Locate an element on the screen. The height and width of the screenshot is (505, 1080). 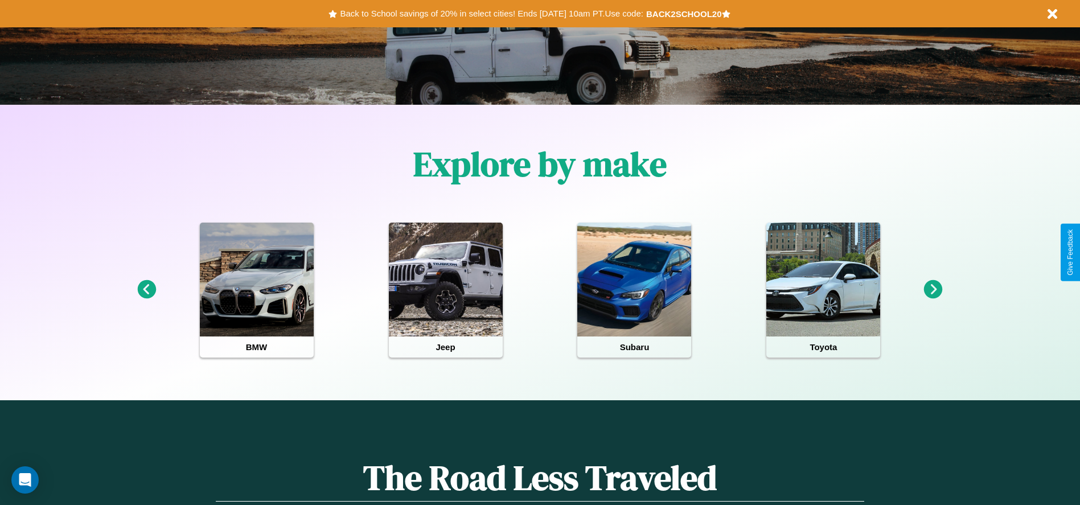
h4: Toyota is located at coordinates (823, 347).